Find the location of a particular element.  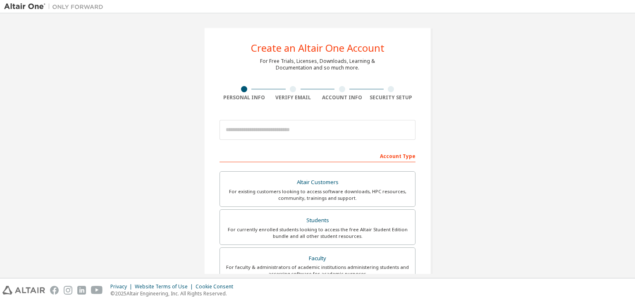

div: For faculty & administrators of academic institutions administering students and accessing softwa... is located at coordinates (317, 270).